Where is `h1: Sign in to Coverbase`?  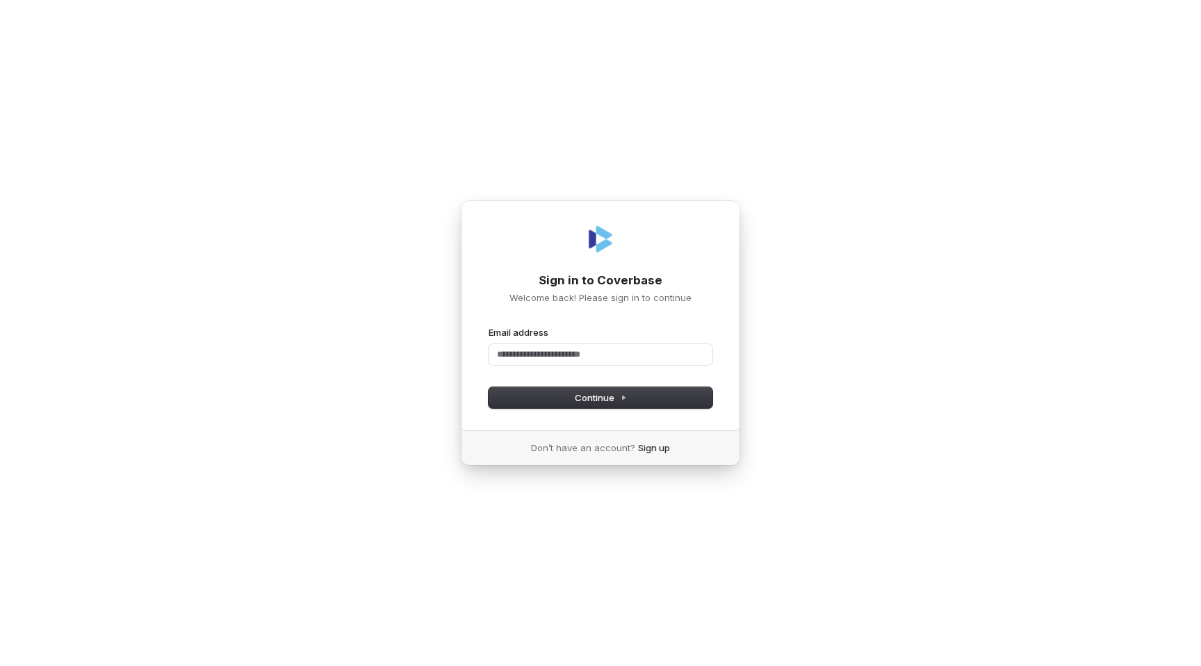 h1: Sign in to Coverbase is located at coordinates (601, 281).